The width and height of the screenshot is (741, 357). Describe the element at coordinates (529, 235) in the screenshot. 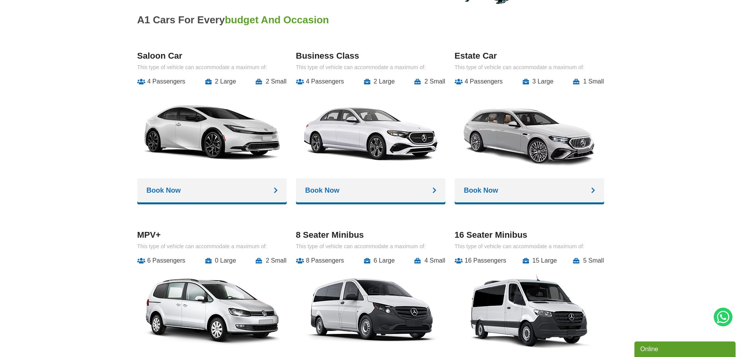

I see `h3: 16 Seater Minibus` at that location.